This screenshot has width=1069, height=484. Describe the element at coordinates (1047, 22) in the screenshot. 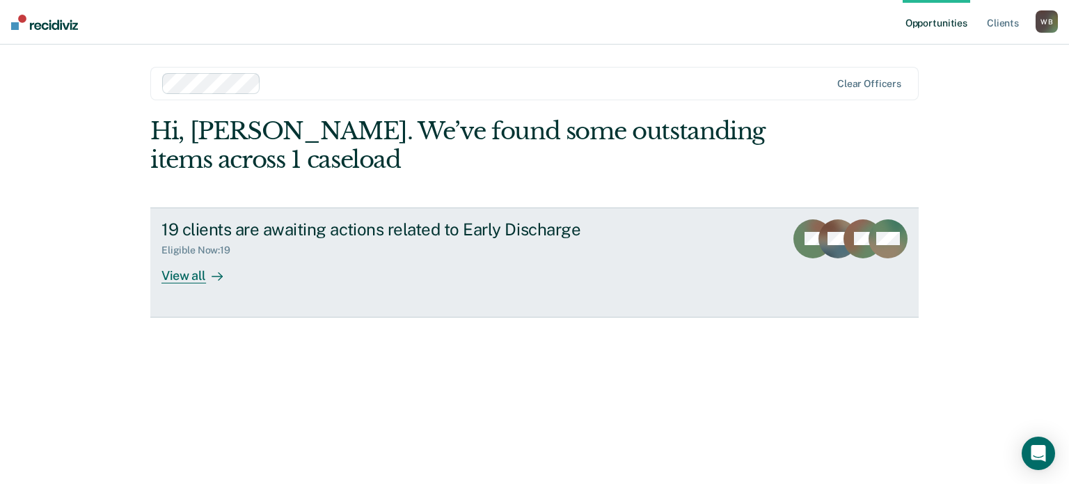

I see `button: WB` at that location.